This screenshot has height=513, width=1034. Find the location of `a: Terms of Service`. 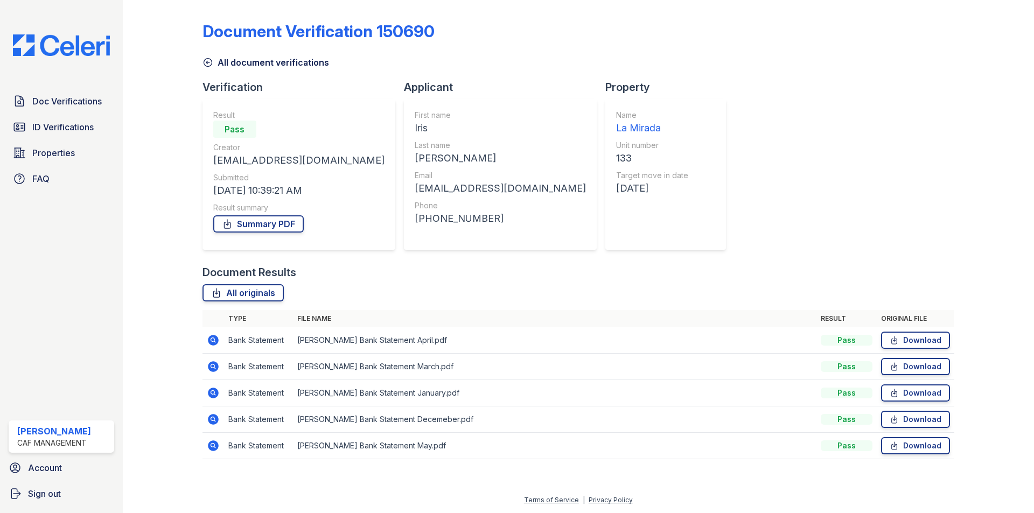

a: Terms of Service is located at coordinates (551, 500).